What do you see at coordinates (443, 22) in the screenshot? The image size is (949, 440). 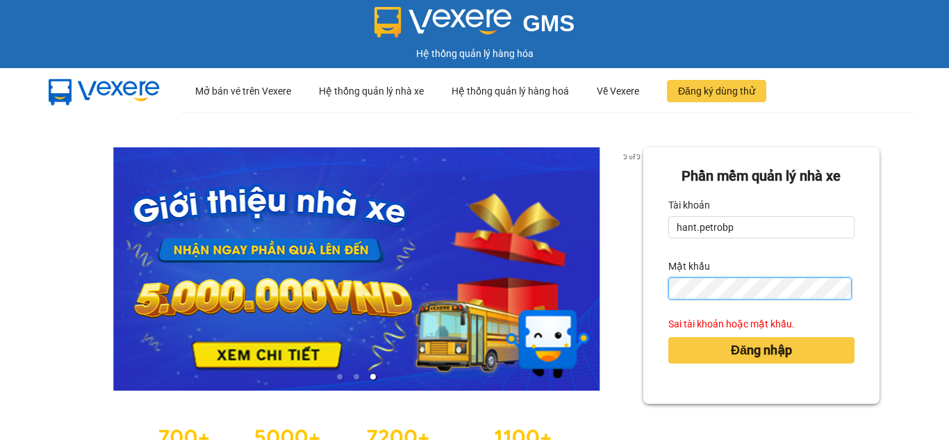 I see `img: logo 2` at bounding box center [443, 22].